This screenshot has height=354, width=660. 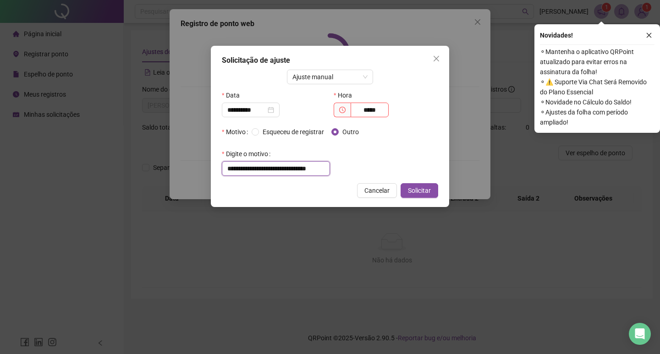 What do you see at coordinates (236, 132) in the screenshot?
I see `label: Motivo` at bounding box center [236, 132].